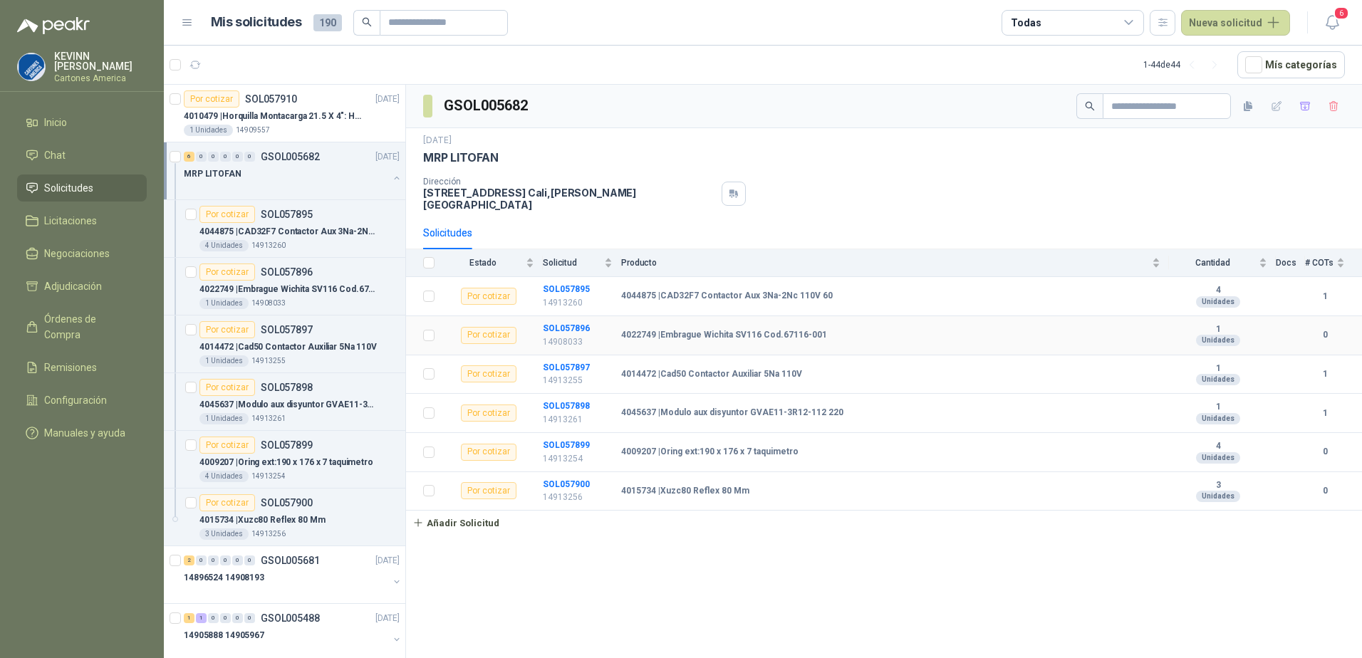 Image resolution: width=1362 pixels, height=658 pixels. Describe the element at coordinates (224, 635) in the screenshot. I see `p: 14905888 14905967` at that location.